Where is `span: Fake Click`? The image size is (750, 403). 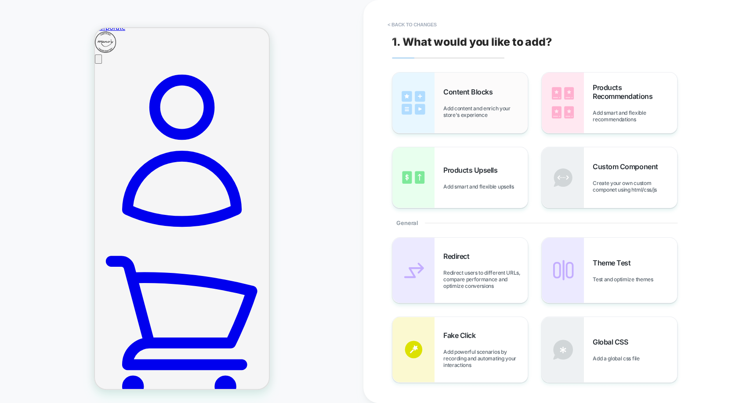
span: Fake Click is located at coordinates (461, 335).